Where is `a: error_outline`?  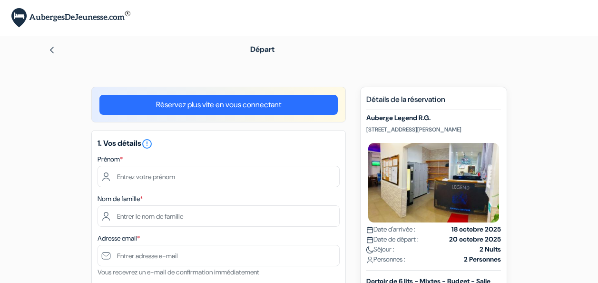 a: error_outline is located at coordinates (147, 143).